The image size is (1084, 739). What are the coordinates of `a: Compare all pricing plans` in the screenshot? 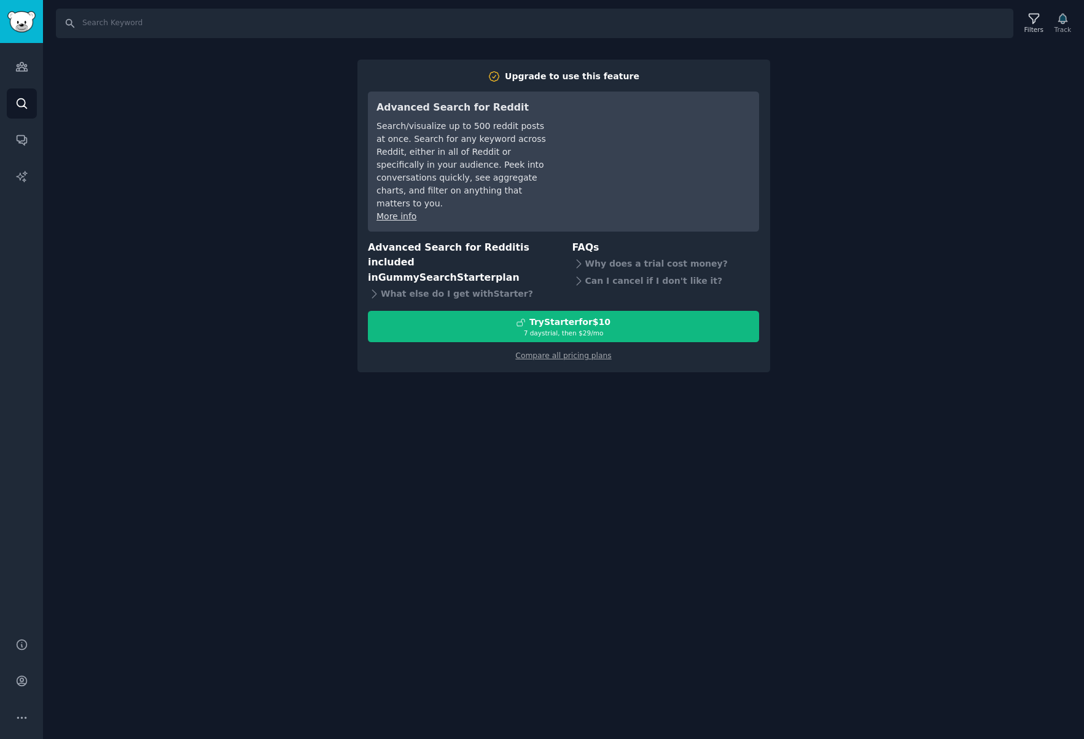 It's located at (563, 356).